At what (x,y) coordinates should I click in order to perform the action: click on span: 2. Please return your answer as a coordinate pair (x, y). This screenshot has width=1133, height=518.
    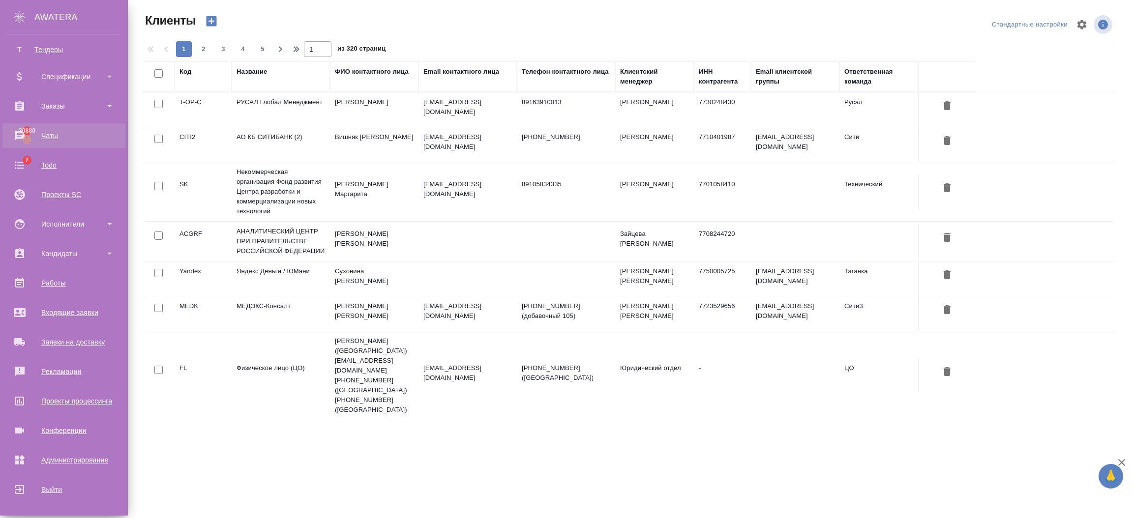
    Looking at the image, I should click on (204, 49).